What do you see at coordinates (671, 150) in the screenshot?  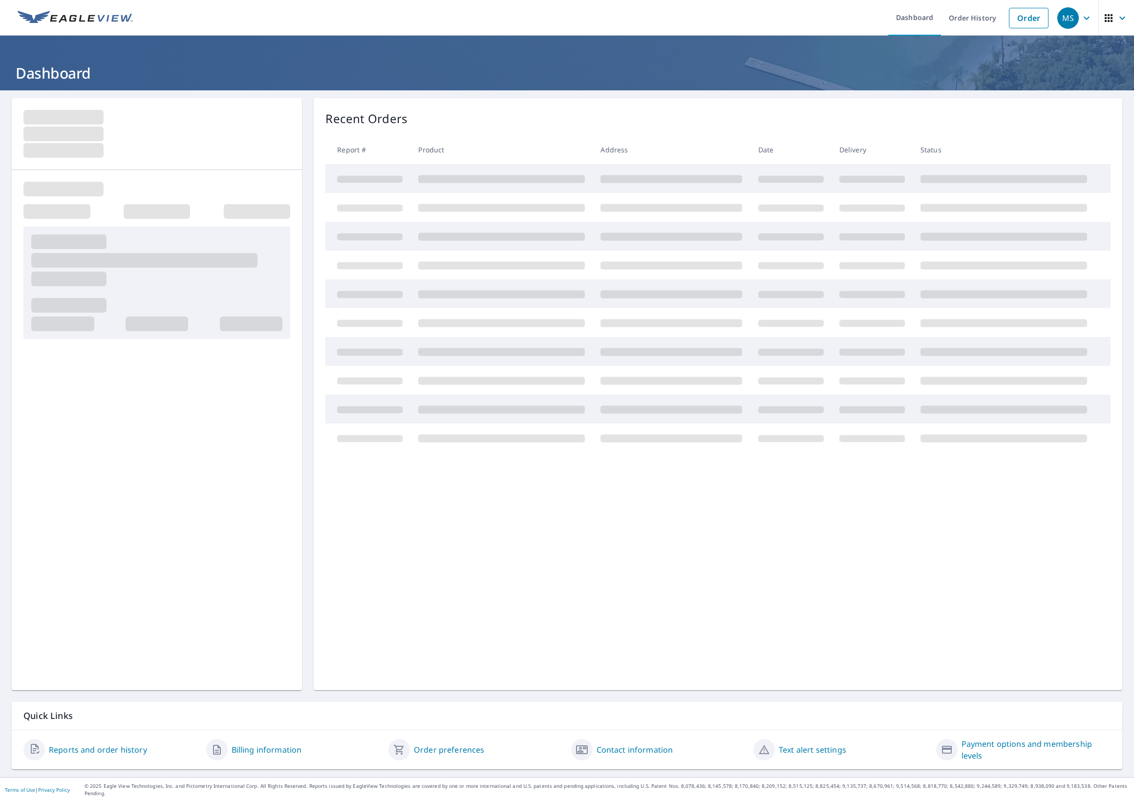 I see `th: Address` at bounding box center [671, 150].